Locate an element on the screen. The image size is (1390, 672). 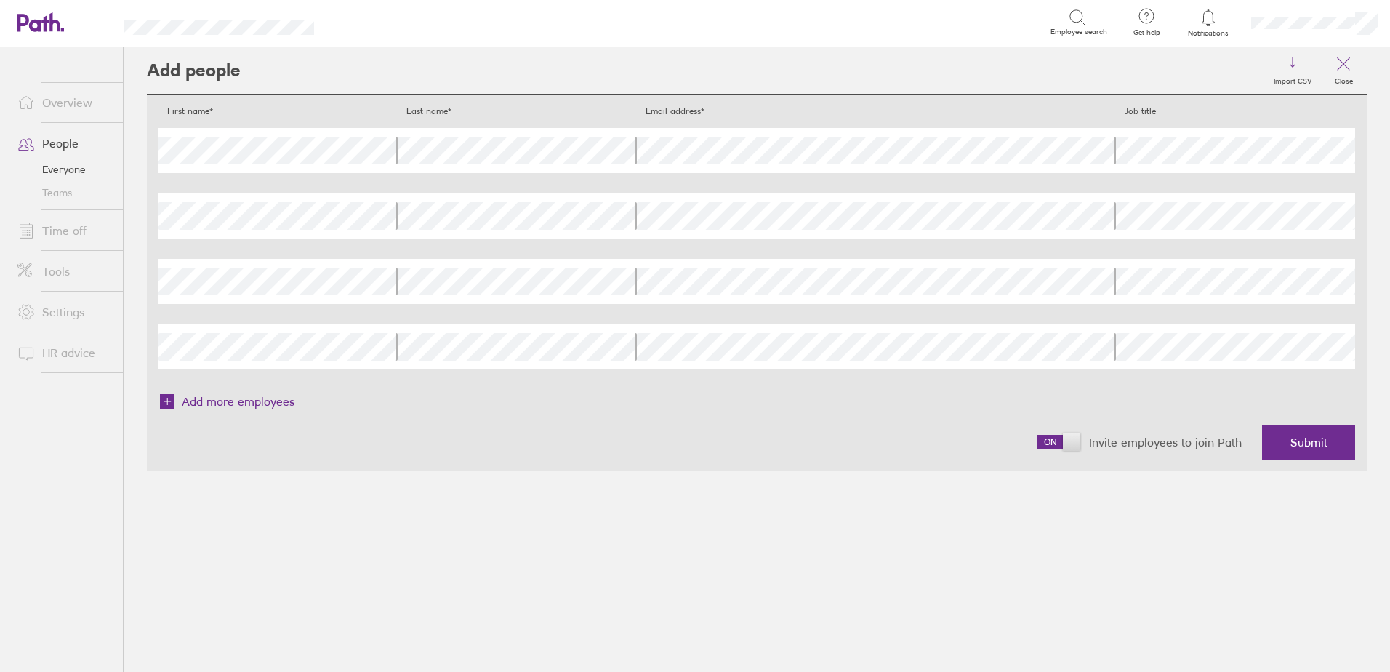
a: Everyone is located at coordinates (64, 169).